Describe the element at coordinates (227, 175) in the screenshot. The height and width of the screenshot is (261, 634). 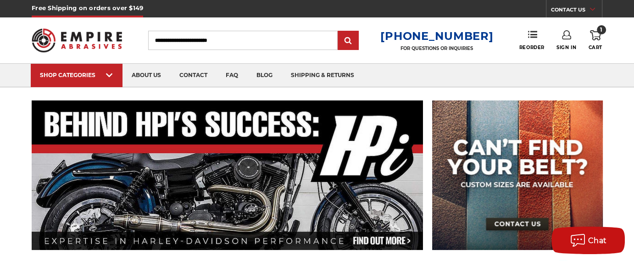
I see `img: Banner for an interview featuring Horsepower Inc who makes Harley performance upgrades featured o...` at that location.